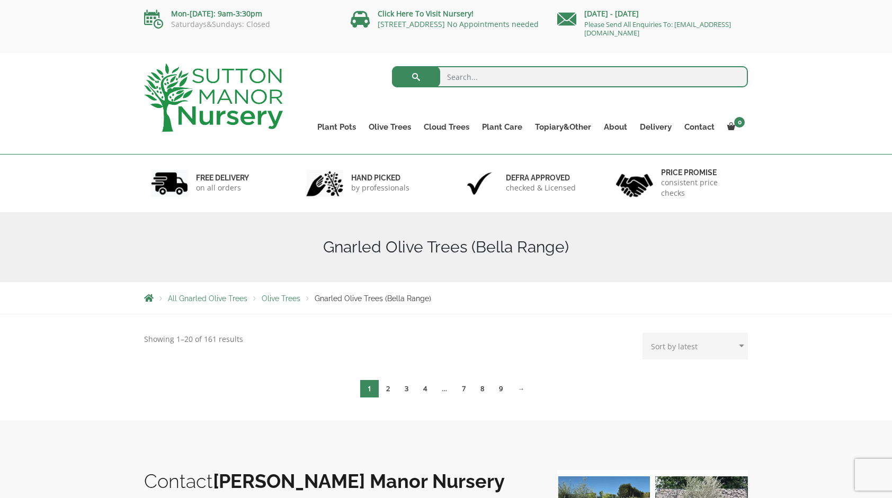  What do you see at coordinates (701, 188) in the screenshot?
I see `p: consistent price checks` at bounding box center [701, 188].